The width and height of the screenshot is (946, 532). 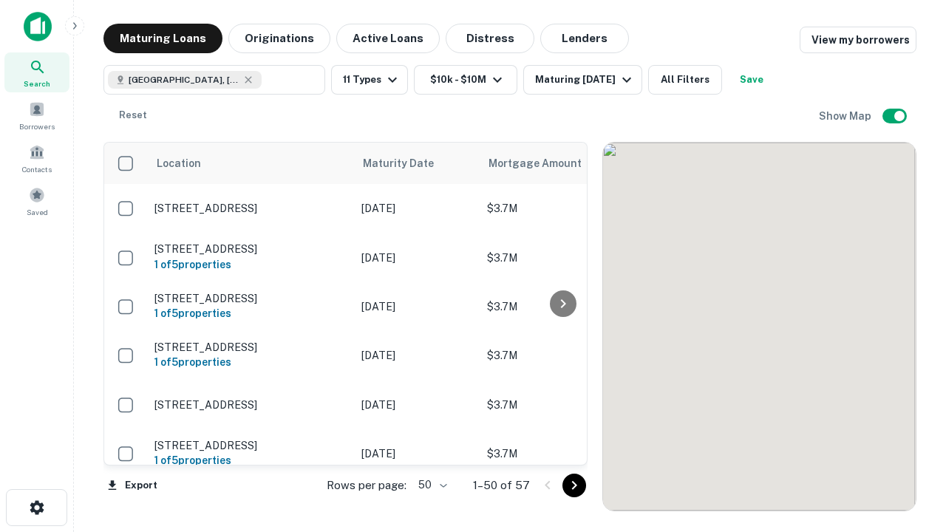 What do you see at coordinates (37, 72) in the screenshot?
I see `div: Search` at bounding box center [37, 72].